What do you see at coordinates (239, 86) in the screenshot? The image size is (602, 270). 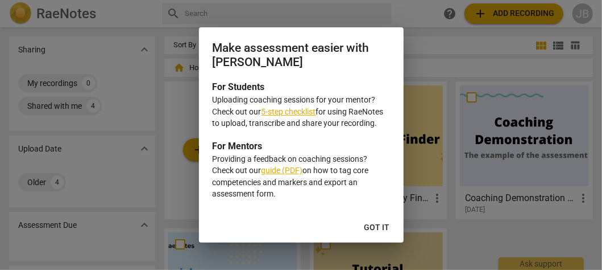 I see `b: For Students` at bounding box center [239, 86].